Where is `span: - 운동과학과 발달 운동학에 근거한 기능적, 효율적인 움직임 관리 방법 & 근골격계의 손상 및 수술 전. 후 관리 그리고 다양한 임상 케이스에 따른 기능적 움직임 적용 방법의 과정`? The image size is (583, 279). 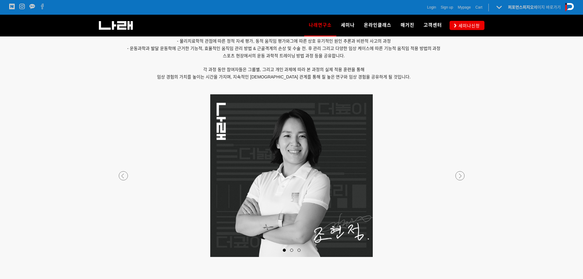
span: - 운동과학과 발달 운동학에 근거한 기능적, 효율적인 움직임 관리 방법 & 근골격계의 손상 및 수술 전. 후 관리 그리고 다양한 임상 케이스에 따른 기능적 움직임 적용 방법의 과정 is located at coordinates (284, 48).